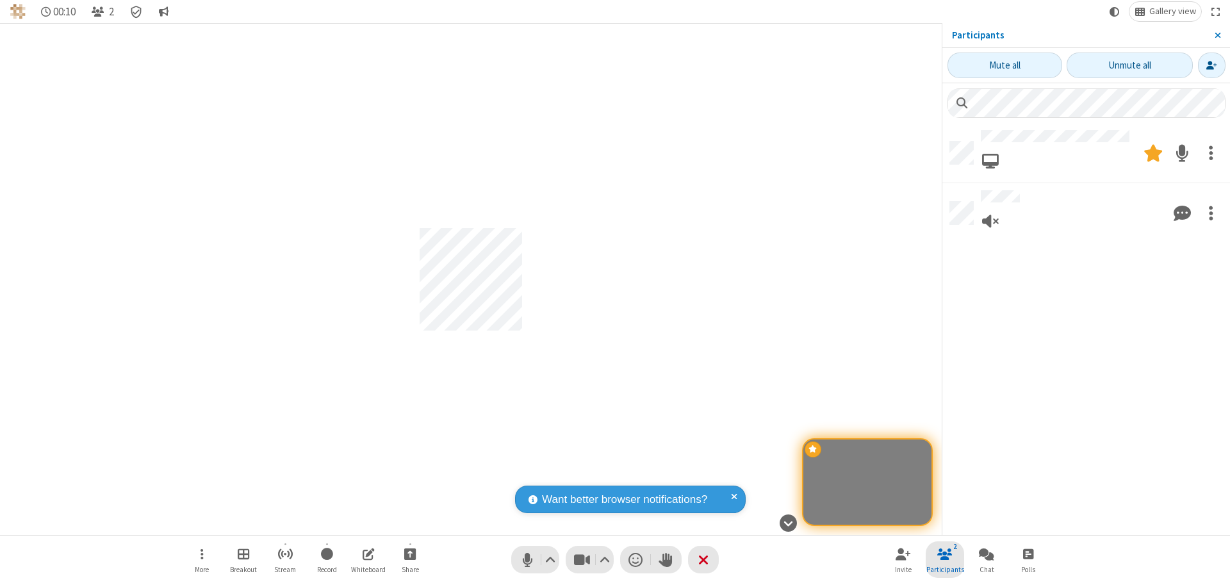  Describe the element at coordinates (986, 569) in the screenshot. I see `span: Chat` at that location.